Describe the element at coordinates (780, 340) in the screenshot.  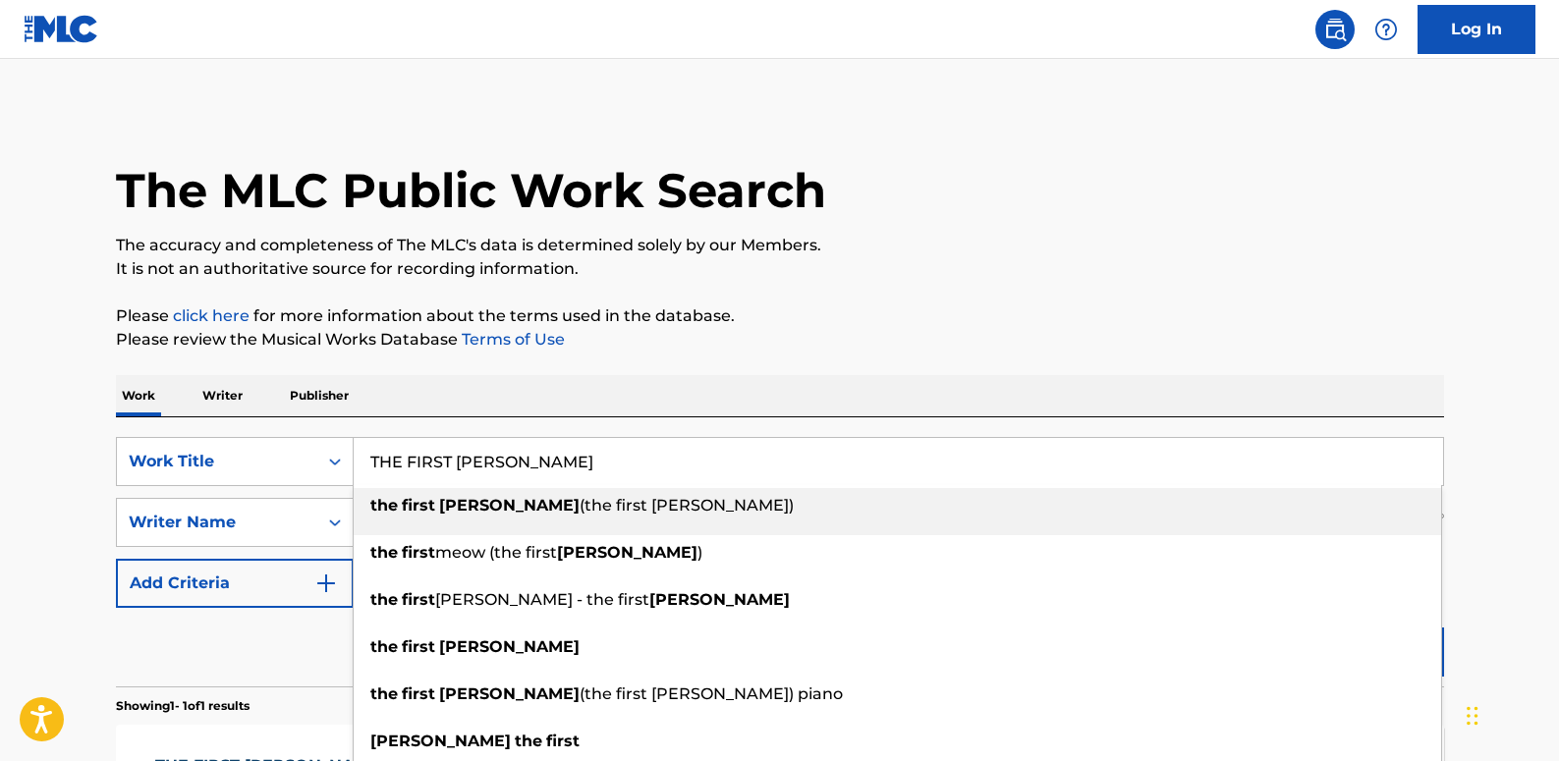
I see `p: Please review the Musical Works Database` at that location.